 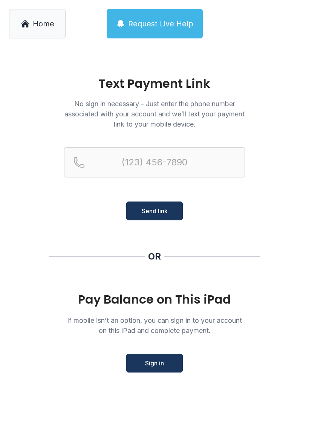 What do you see at coordinates (155, 326) in the screenshot?
I see `p: If mobile isn’t an option, you can sign in to your account on this iPad and complete payment.` at bounding box center [155, 326].